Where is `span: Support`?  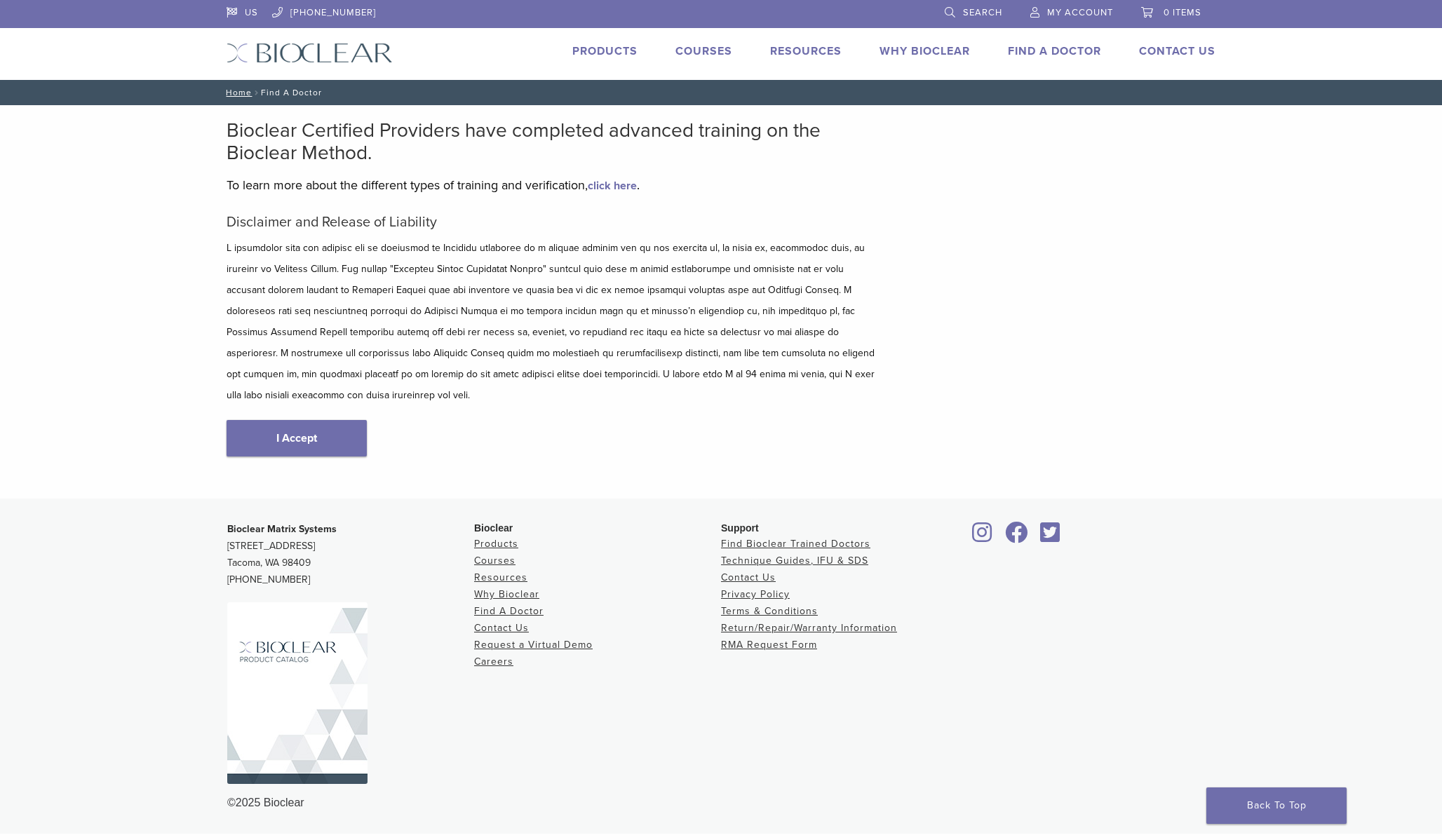 span: Support is located at coordinates (740, 528).